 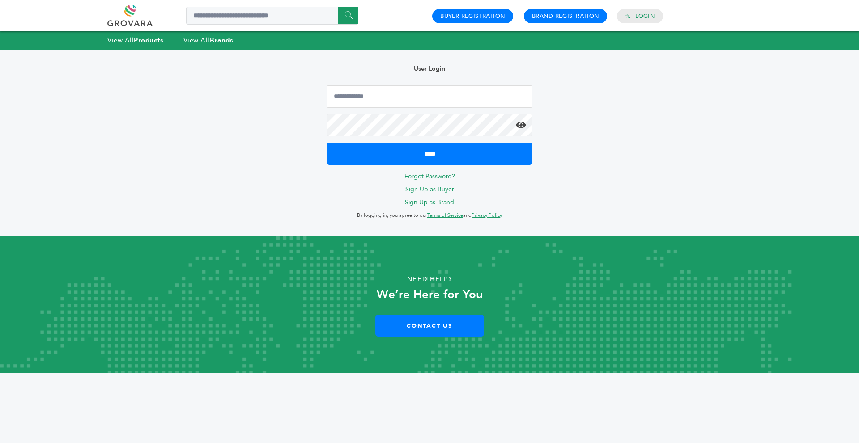 I want to click on input: Password, so click(x=429, y=125).